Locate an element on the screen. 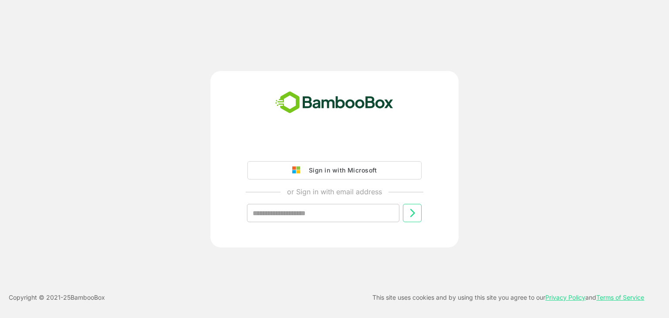 This screenshot has height=318, width=669. button: Sign in with Microsoft is located at coordinates (334, 170).